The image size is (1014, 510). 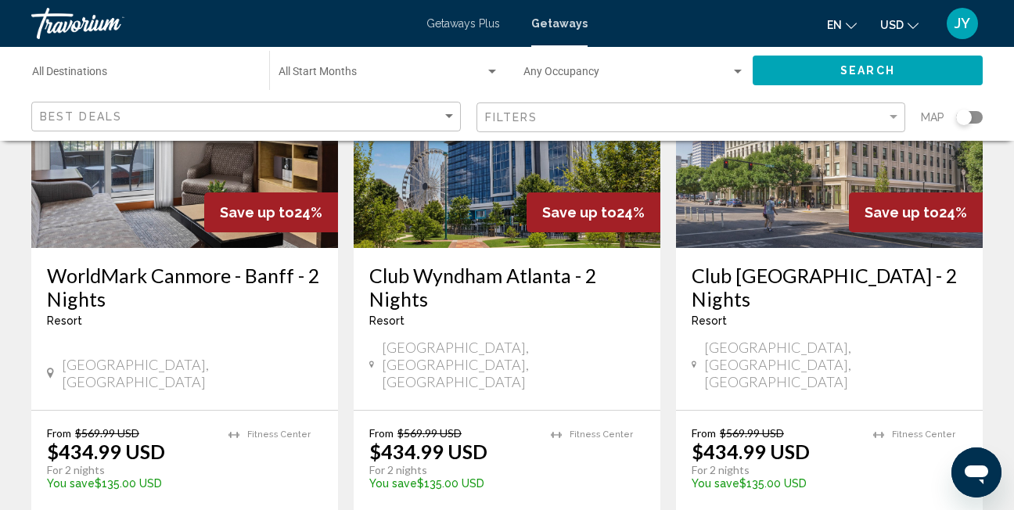 I want to click on span: Search, so click(x=867, y=71).